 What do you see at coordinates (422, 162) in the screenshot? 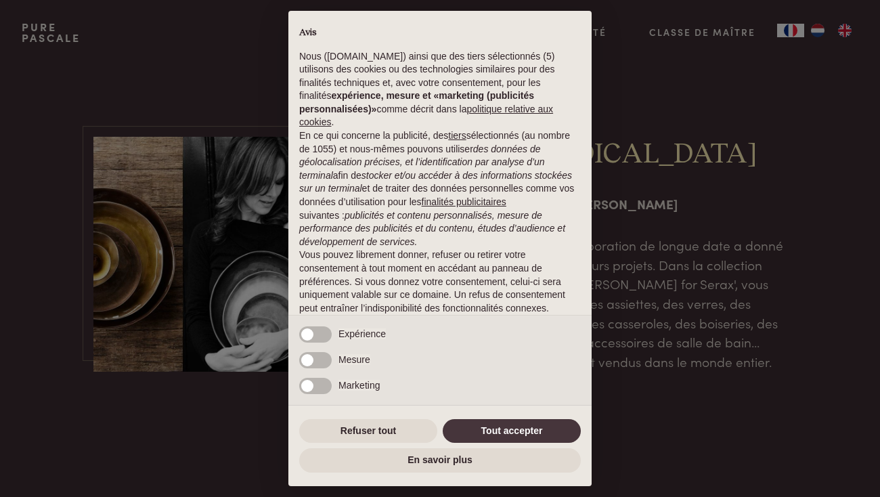
I see `em: des données de géolocalisation précises, et l’identification par analyse d’un terminal` at bounding box center [422, 162].